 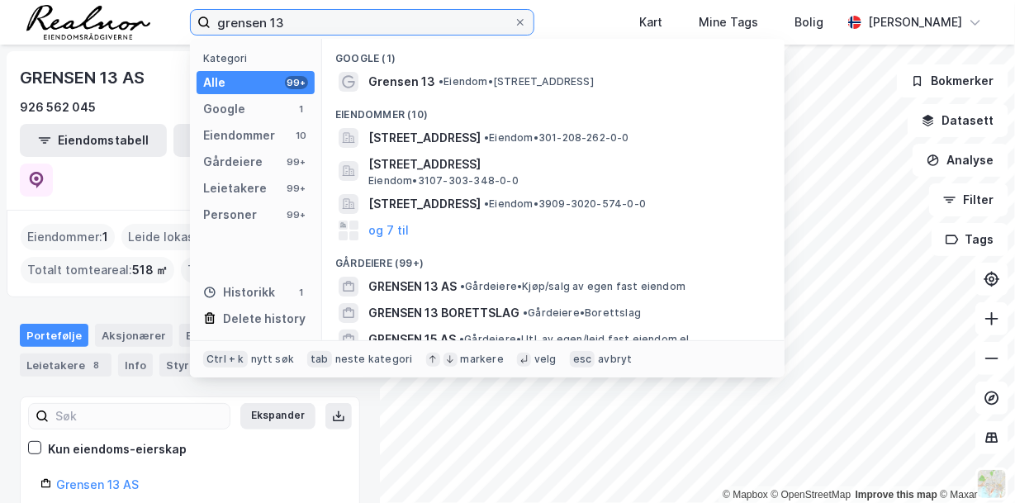 I want to click on div: tab, so click(x=320, y=359).